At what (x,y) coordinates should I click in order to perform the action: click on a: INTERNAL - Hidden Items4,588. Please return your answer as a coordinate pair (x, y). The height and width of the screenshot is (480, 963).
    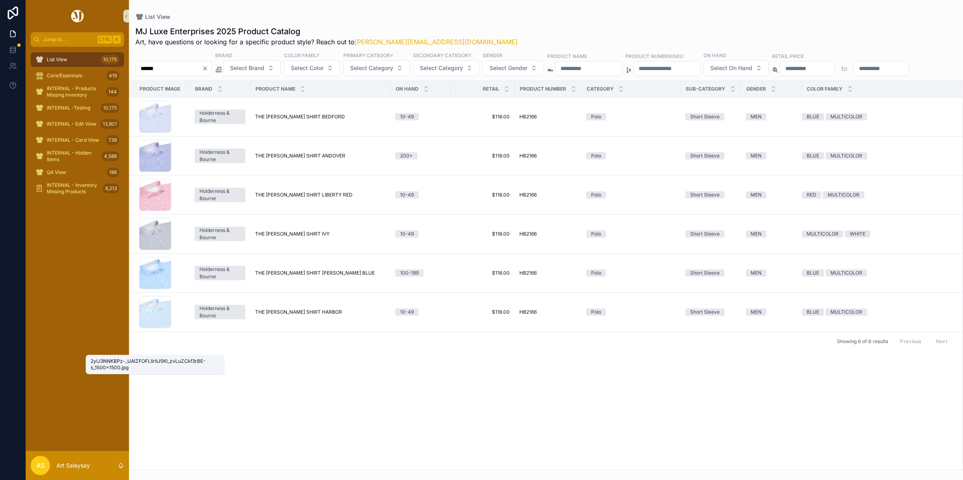
    Looking at the image, I should click on (77, 156).